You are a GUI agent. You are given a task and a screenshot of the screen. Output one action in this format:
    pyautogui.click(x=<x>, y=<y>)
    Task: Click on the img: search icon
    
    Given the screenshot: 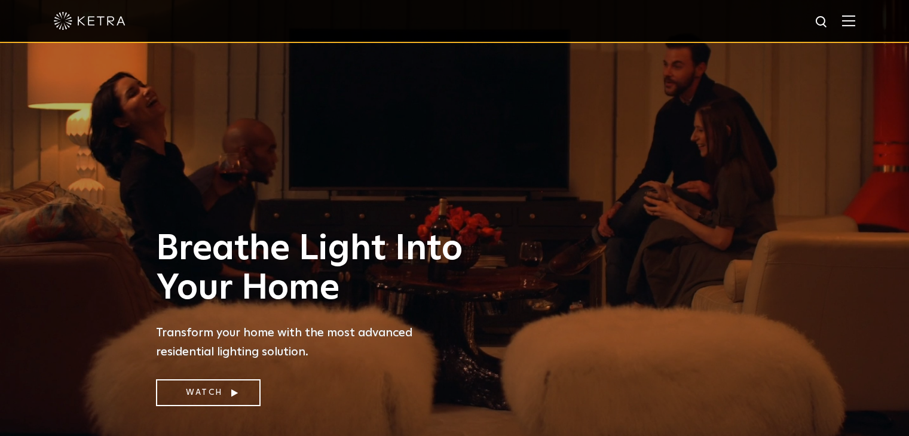 What is the action you would take?
    pyautogui.click(x=822, y=22)
    